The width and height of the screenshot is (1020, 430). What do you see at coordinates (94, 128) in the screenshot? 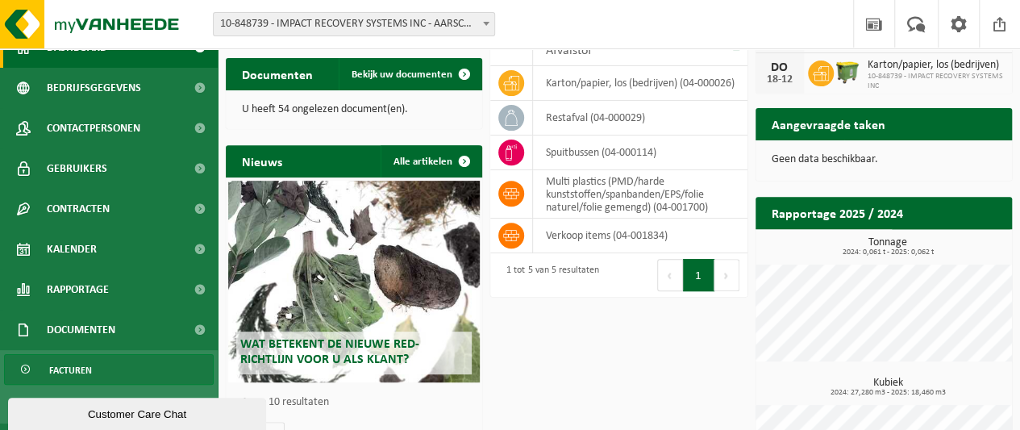
I see `span: Contactpersonen` at bounding box center [94, 128].